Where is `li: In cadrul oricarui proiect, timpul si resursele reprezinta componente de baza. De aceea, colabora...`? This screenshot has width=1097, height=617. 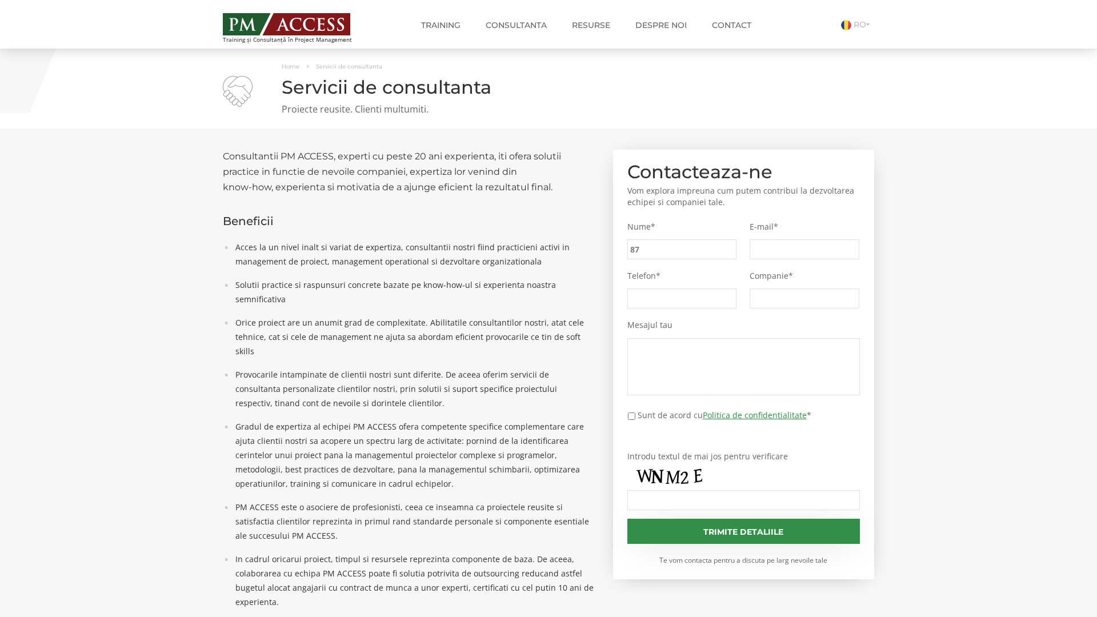 li: In cadrul oricarui proiect, timpul si resursele reprezinta componente de baza. De aceea, colabora... is located at coordinates (413, 581).